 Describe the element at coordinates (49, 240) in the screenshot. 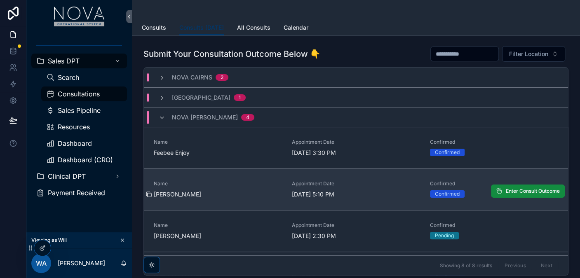

I see `span: Viewing as Will` at that location.